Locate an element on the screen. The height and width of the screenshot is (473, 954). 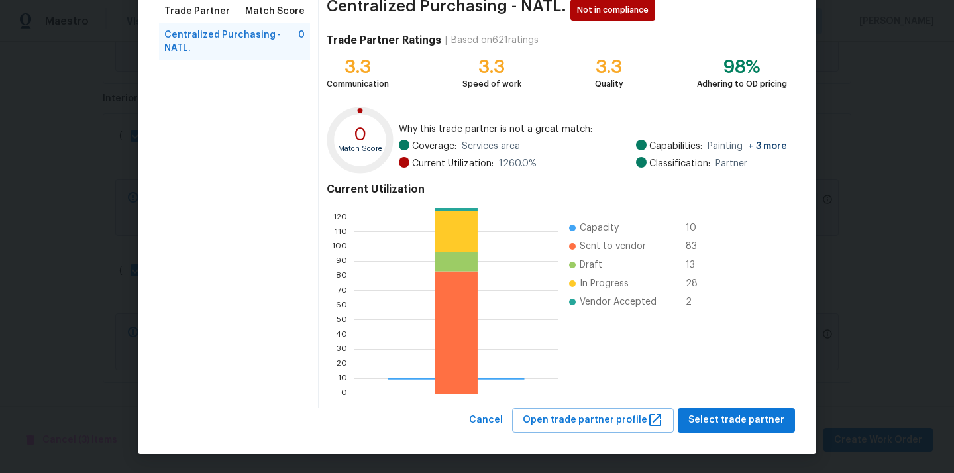
span: Why this trade partner is not a great match: is located at coordinates (593, 129).